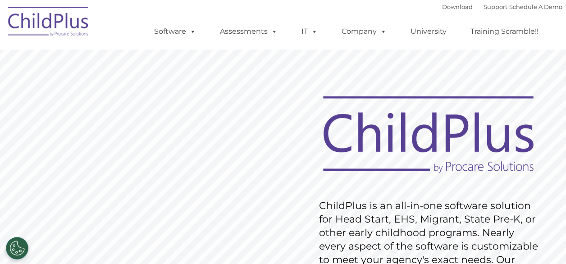  I want to click on img: ChildPlus by Procare Solutions, so click(49, 23).